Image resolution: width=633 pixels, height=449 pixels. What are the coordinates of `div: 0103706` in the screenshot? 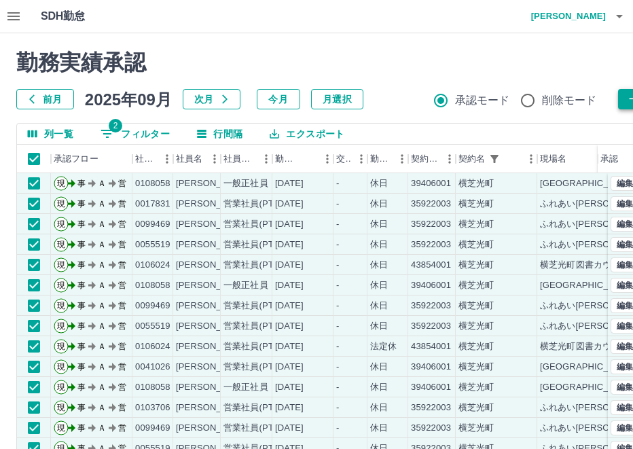 It's located at (153, 408).